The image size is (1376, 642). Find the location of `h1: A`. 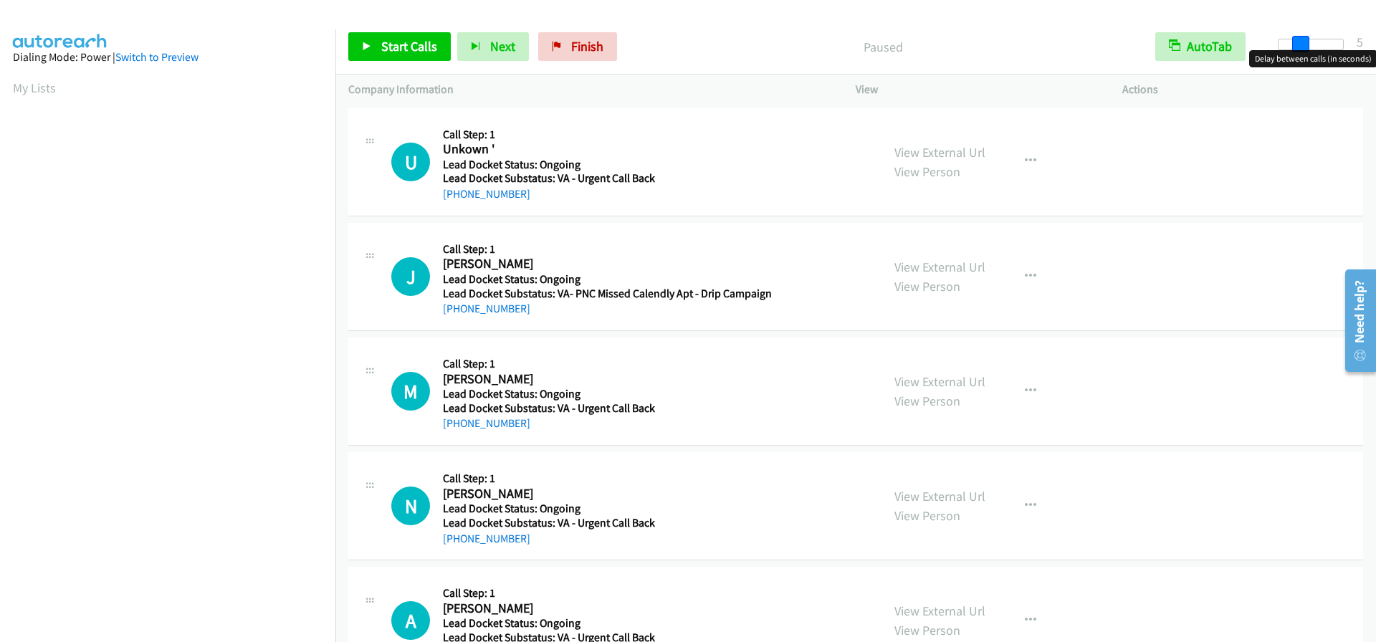

h1: A is located at coordinates (411, 621).